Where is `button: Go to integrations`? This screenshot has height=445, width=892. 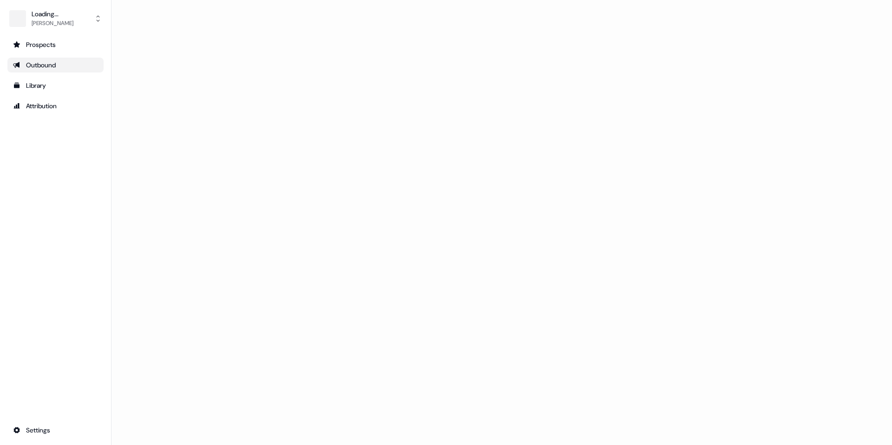 button: Go to integrations is located at coordinates (55, 430).